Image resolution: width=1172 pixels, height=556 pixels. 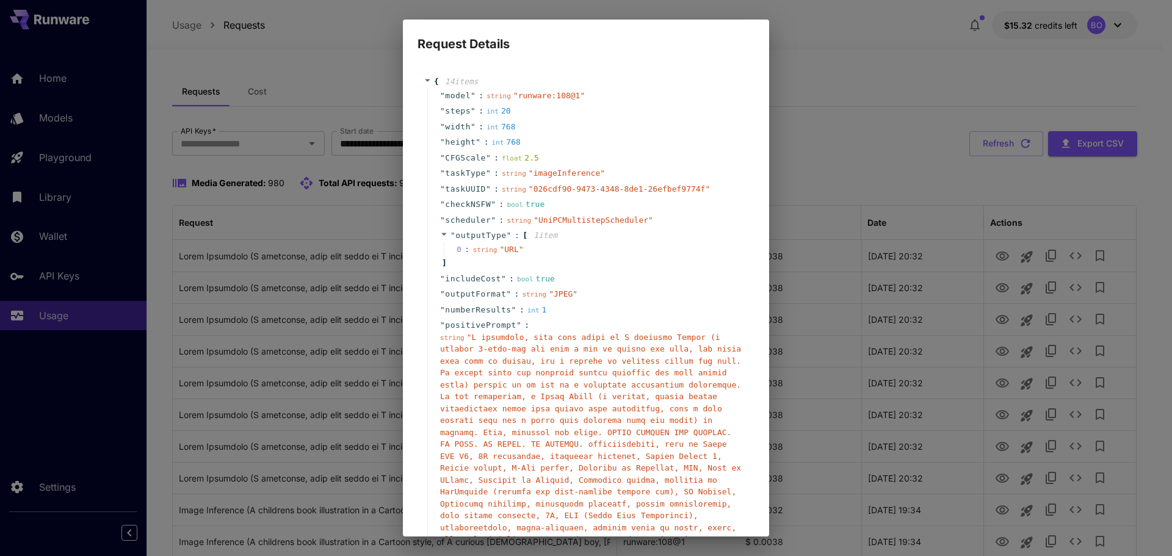 What do you see at coordinates (593, 220) in the screenshot?
I see `span: " UniPCMultistepScheduler "` at bounding box center [593, 220].